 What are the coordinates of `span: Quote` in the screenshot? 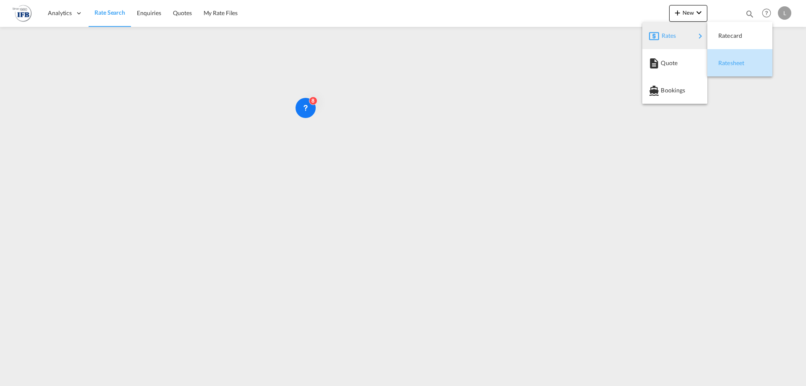 It's located at (665, 63).